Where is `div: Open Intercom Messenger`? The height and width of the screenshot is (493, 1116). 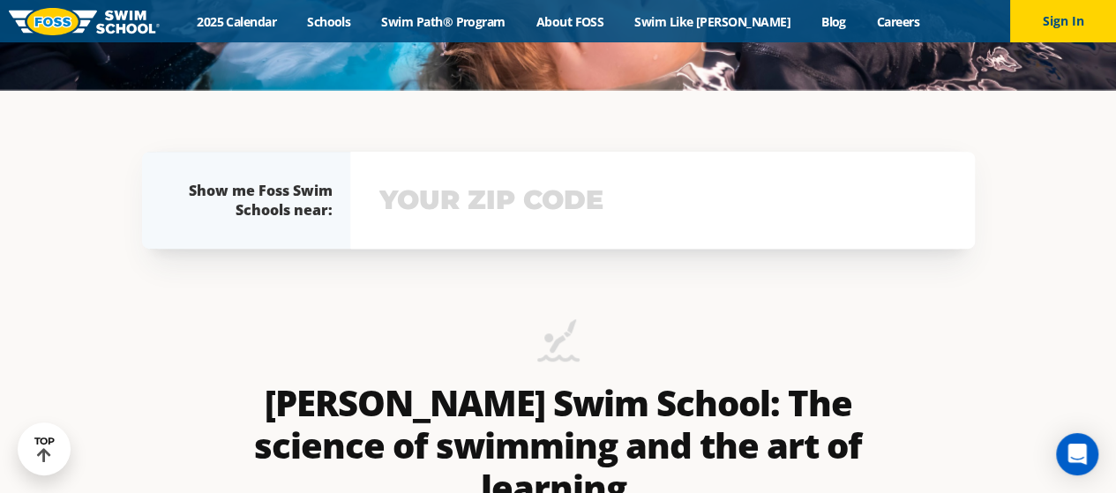 div: Open Intercom Messenger is located at coordinates (1078, 455).